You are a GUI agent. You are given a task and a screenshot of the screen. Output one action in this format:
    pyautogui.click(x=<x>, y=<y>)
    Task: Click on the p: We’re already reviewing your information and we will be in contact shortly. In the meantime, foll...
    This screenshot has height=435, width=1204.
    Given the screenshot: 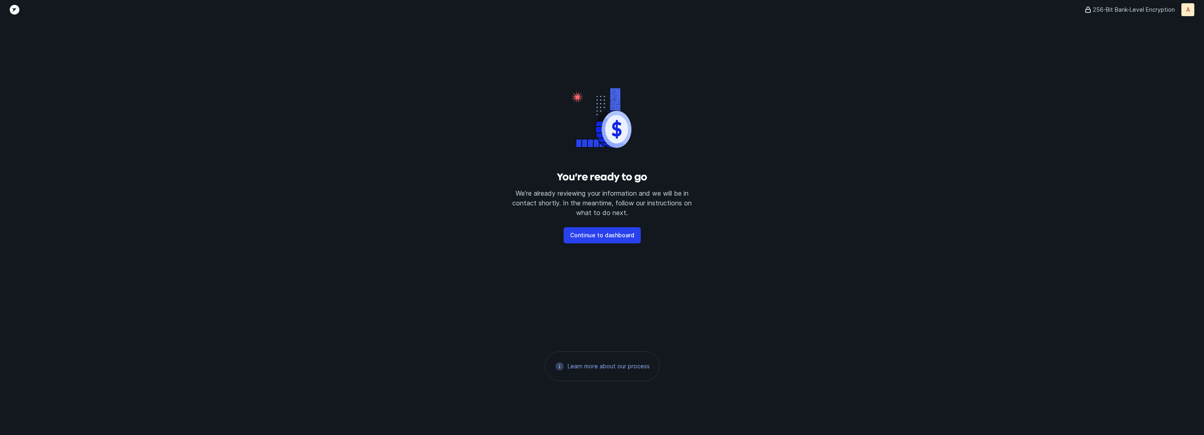 What is the action you would take?
    pyautogui.click(x=602, y=203)
    